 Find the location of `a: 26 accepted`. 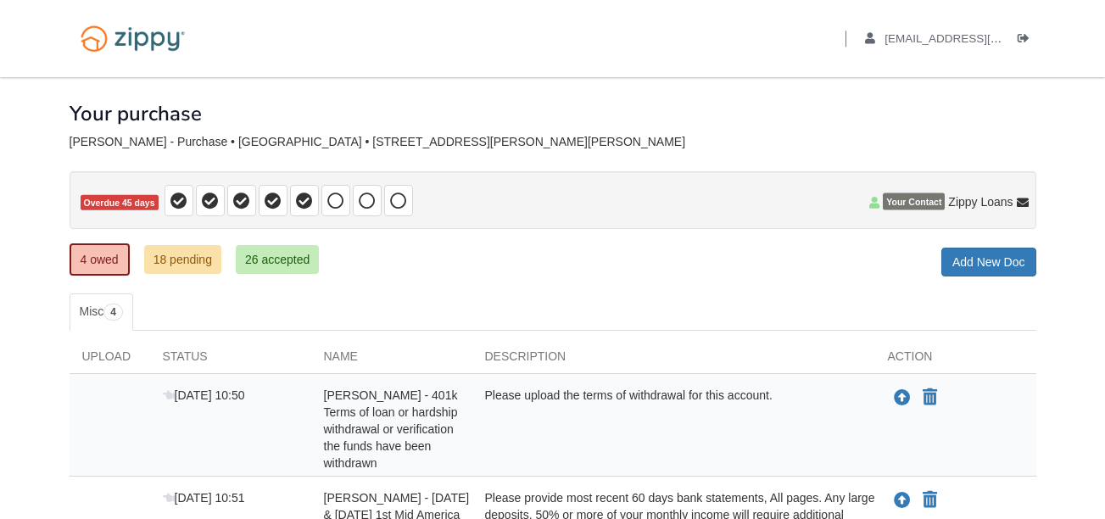

a: 26 accepted is located at coordinates (277, 260).